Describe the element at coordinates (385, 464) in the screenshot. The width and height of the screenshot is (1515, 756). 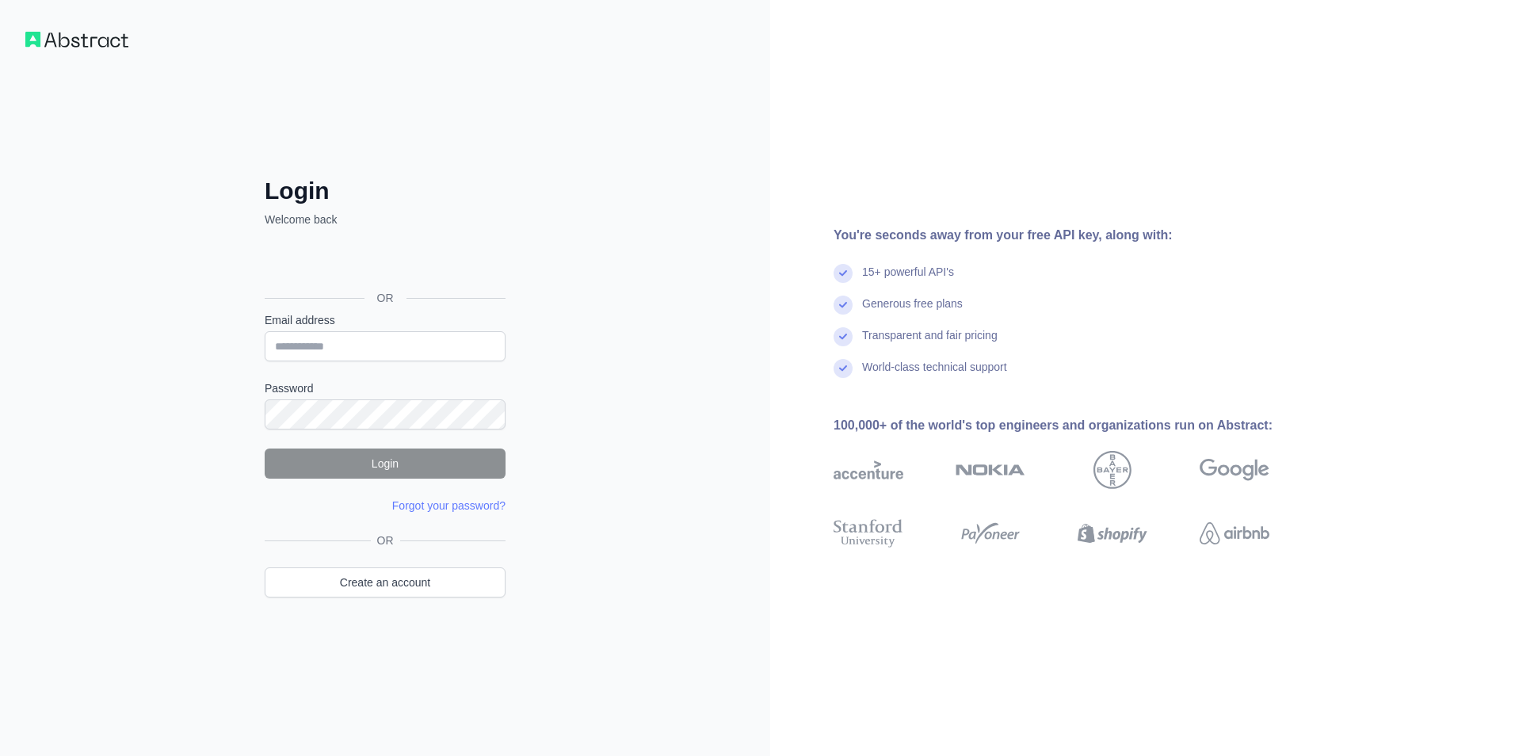
I see `button: Login` at that location.